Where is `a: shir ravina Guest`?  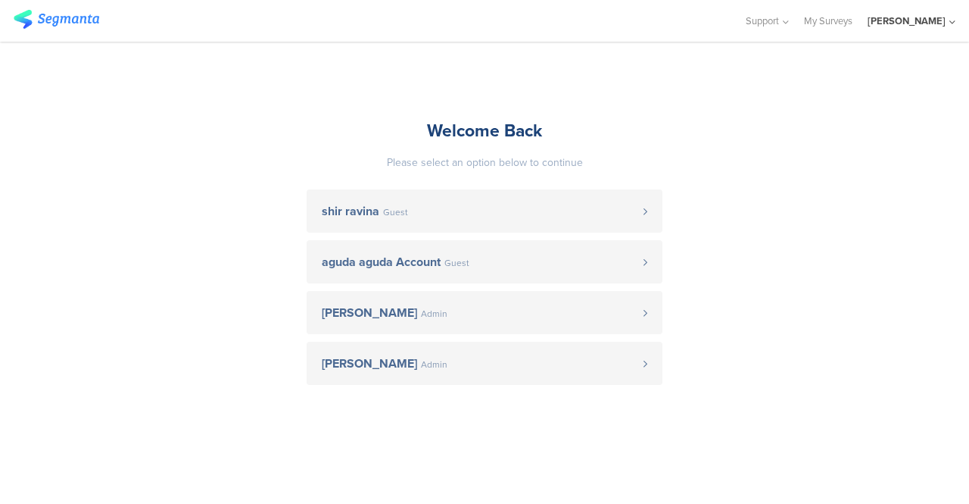 a: shir ravina Guest is located at coordinates (485, 211).